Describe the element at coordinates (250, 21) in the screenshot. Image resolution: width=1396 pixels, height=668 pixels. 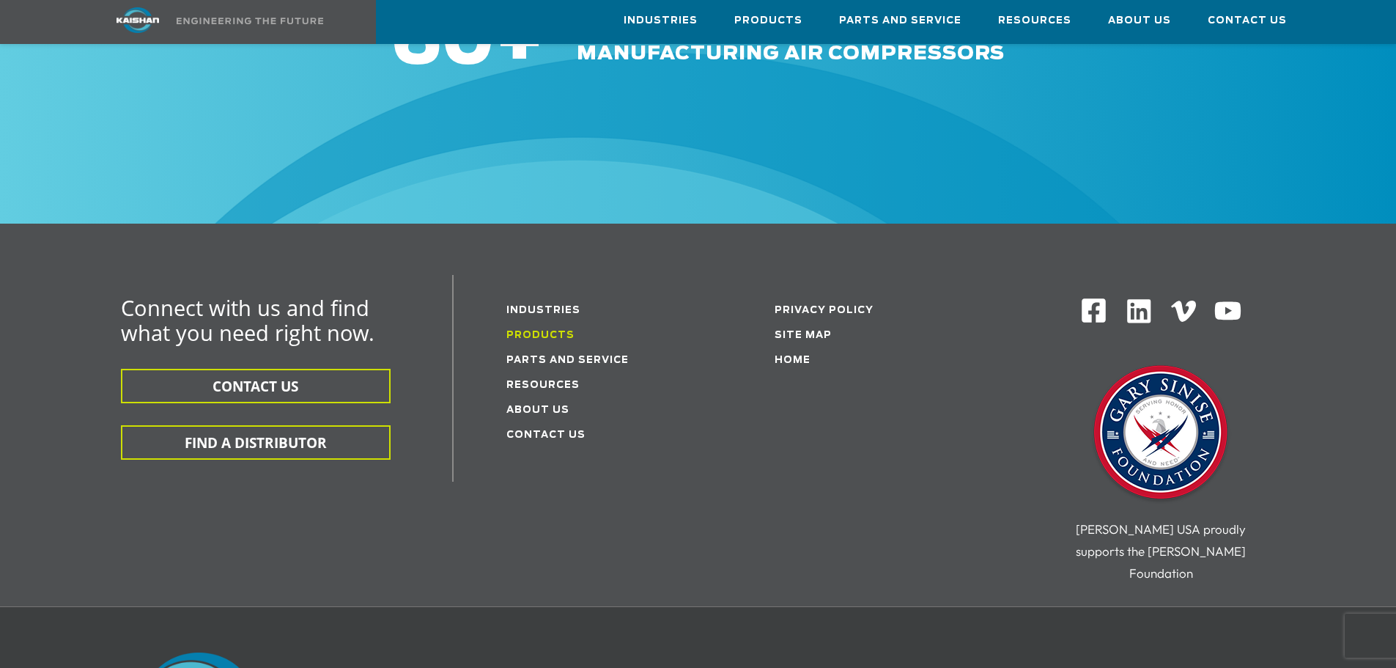
I see `img: Engineering the future` at that location.